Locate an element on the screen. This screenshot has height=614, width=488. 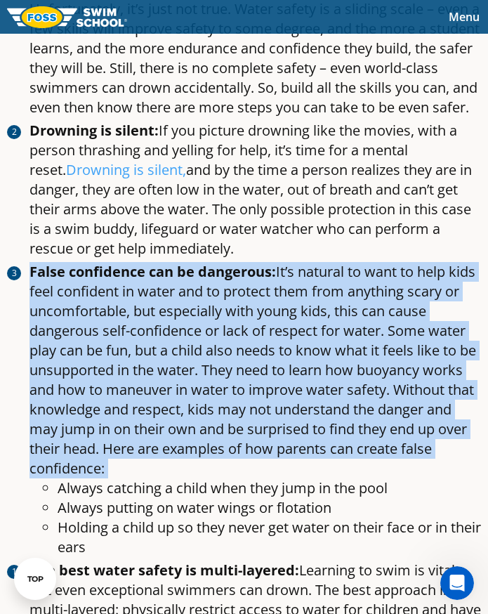
li: Always putting on water wings or flotation is located at coordinates (269, 508).